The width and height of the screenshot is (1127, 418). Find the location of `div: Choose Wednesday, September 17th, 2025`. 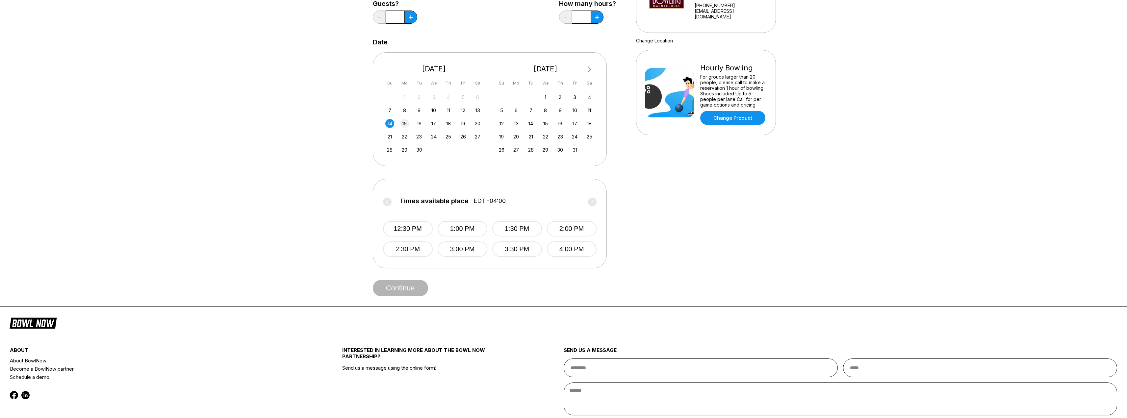

div: Choose Wednesday, September 17th, 2025 is located at coordinates (434, 123).